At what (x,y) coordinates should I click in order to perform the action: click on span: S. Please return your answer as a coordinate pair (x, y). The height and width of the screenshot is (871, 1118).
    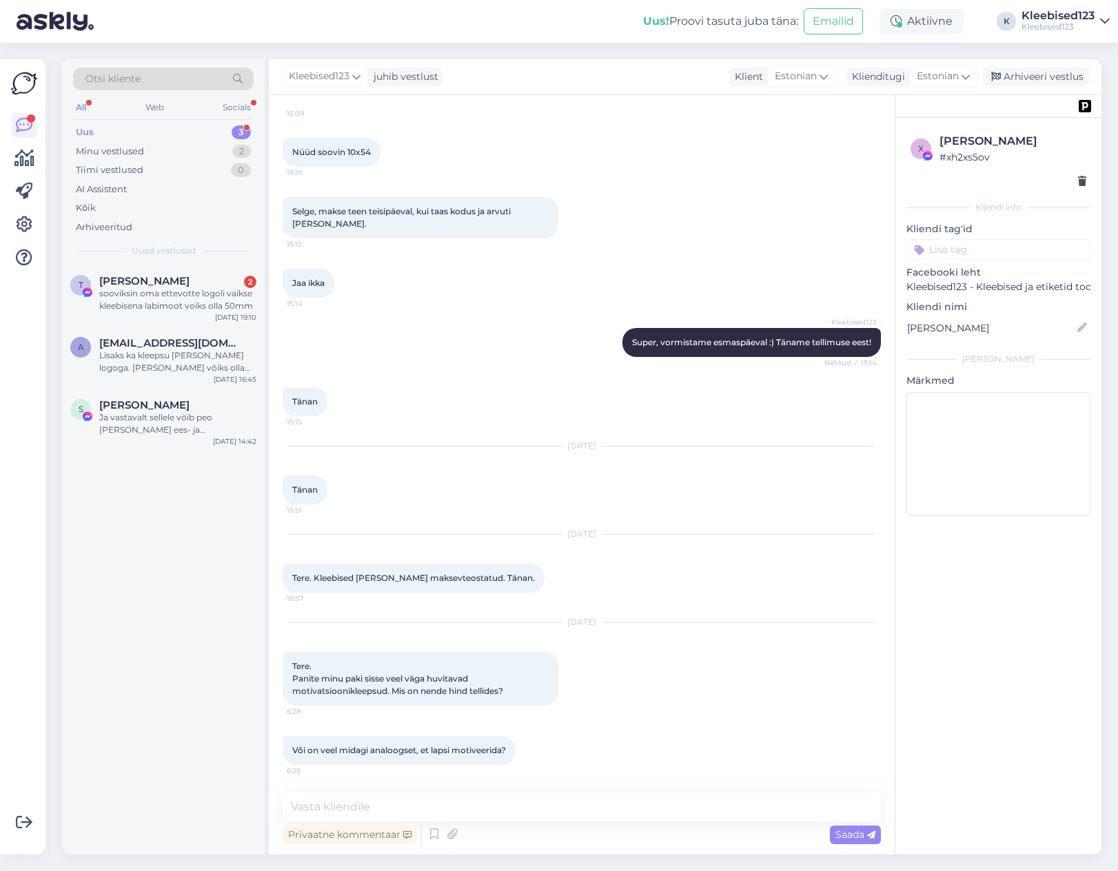
    Looking at the image, I should click on (81, 409).